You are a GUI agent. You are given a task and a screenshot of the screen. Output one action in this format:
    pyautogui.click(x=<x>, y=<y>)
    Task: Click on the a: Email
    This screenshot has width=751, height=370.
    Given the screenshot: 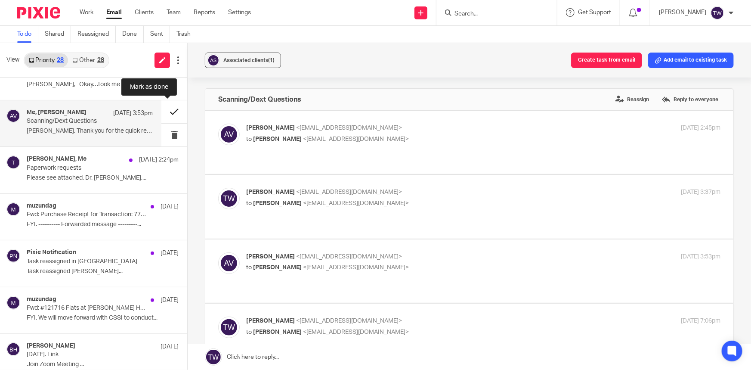 What is the action you would take?
    pyautogui.click(x=114, y=12)
    